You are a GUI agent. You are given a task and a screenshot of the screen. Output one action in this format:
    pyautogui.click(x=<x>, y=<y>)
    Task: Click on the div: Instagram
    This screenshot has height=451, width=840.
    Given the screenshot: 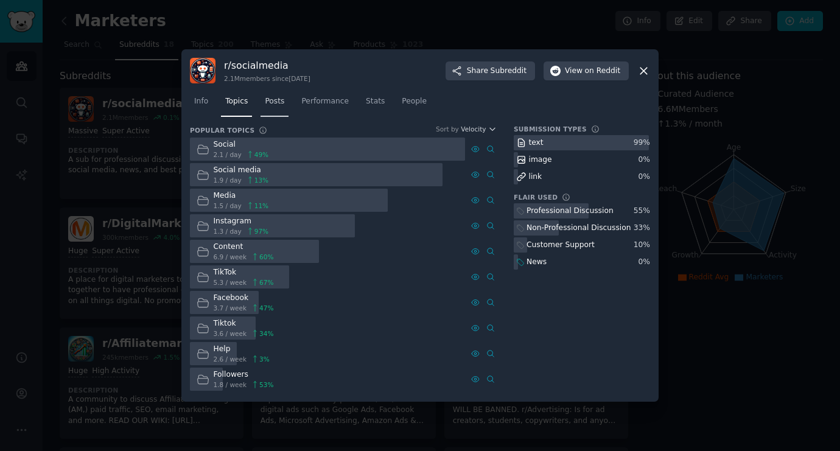 What is the action you would take?
    pyautogui.click(x=241, y=222)
    